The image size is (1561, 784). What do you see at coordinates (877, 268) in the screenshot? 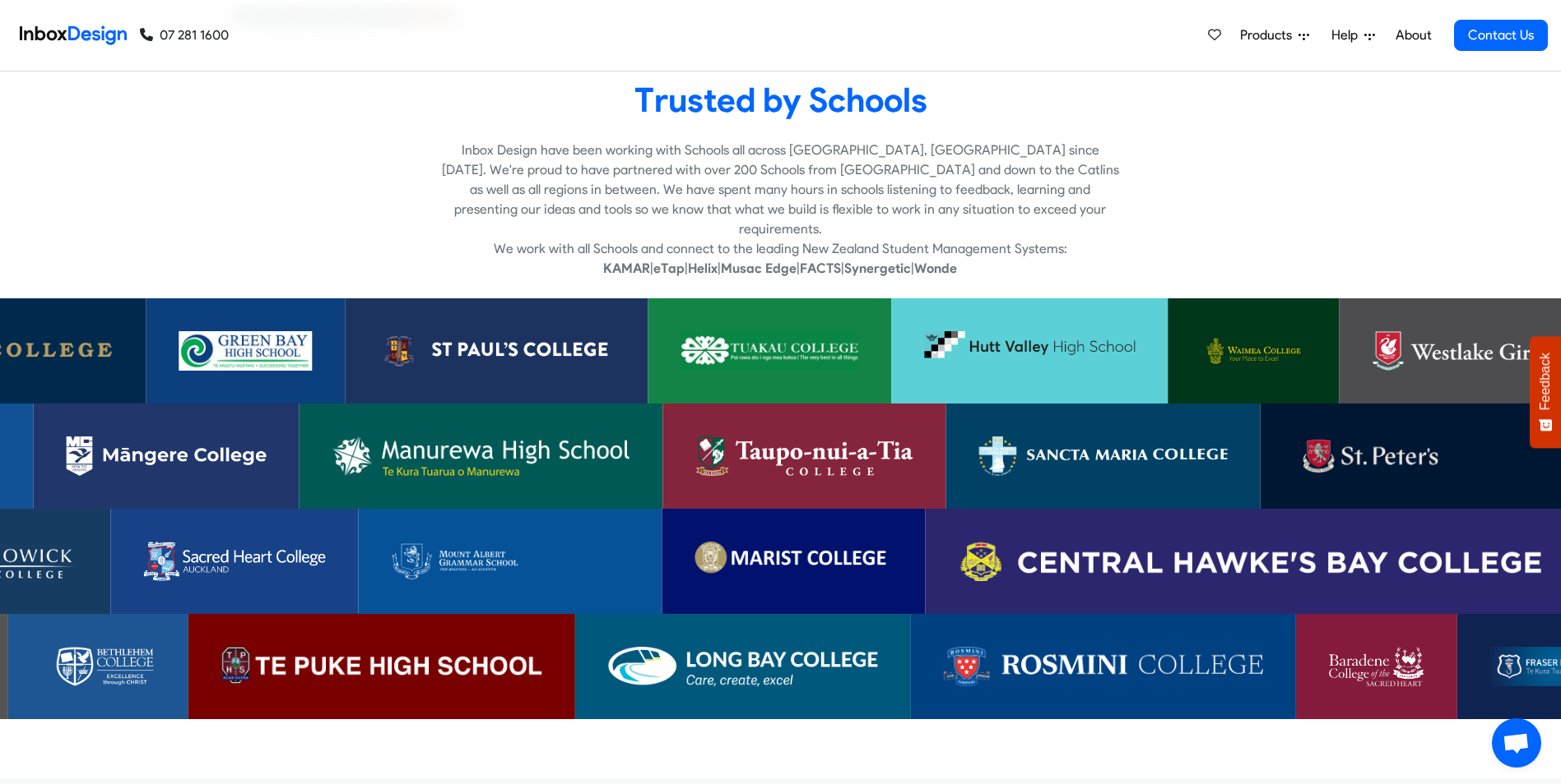
I see `strong: Synergetic` at bounding box center [877, 268].